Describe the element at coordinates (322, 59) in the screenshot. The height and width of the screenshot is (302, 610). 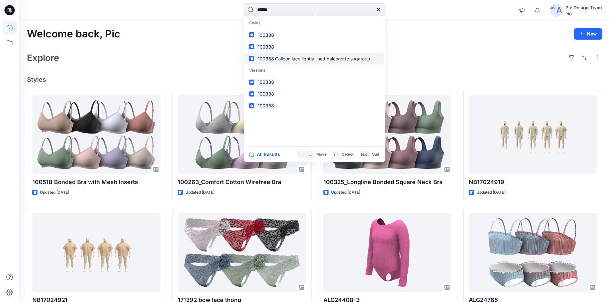
I see `span: Galloon lace lightly lined balconette sugarcup` at that location.